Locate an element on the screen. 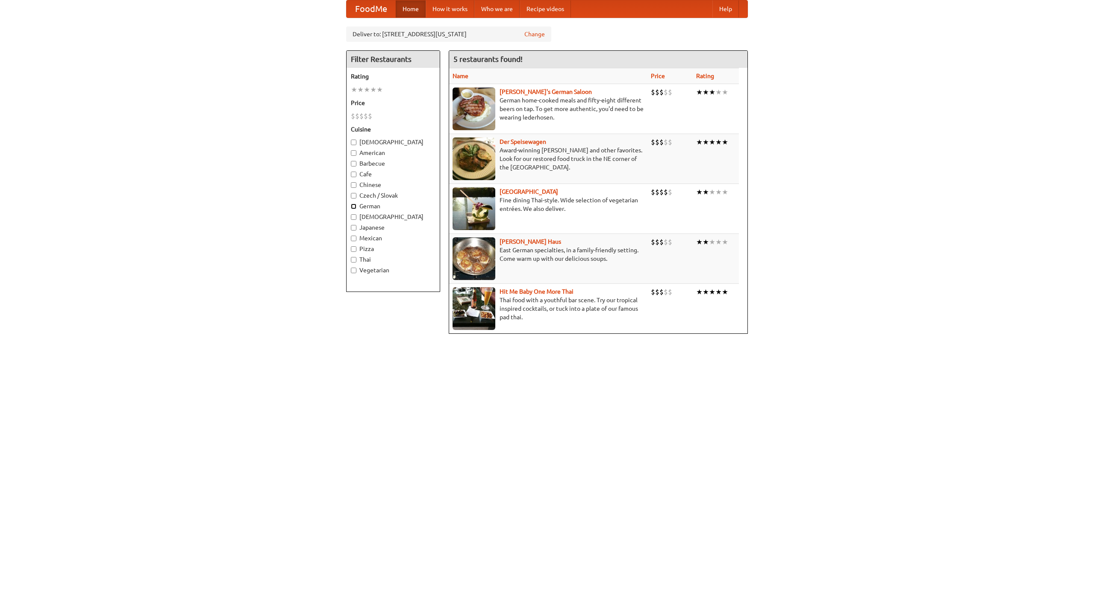  input: Thai is located at coordinates (353, 260).